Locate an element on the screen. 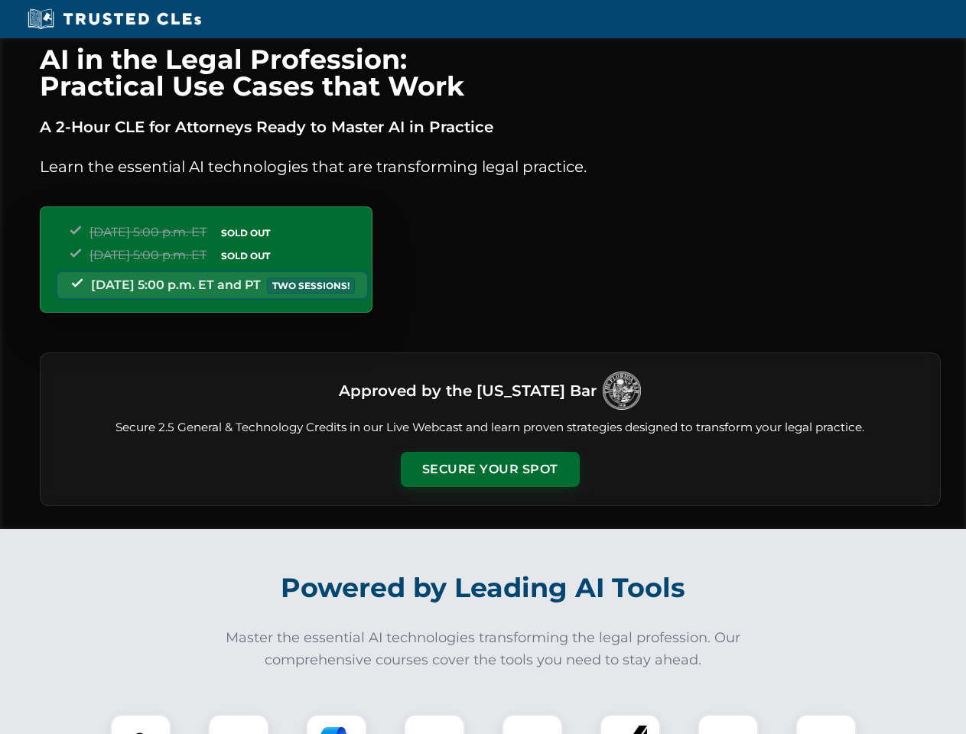  p: Master the essential AI technologies transforming the legal profession. Our comprehensive courses... is located at coordinates (483, 649).